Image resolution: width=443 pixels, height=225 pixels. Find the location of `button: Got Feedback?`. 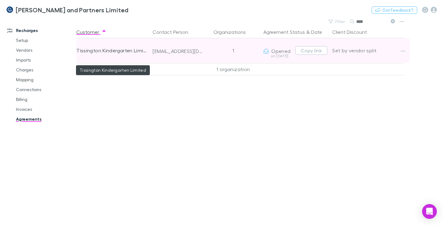

button: Got Feedback? is located at coordinates (395, 10).